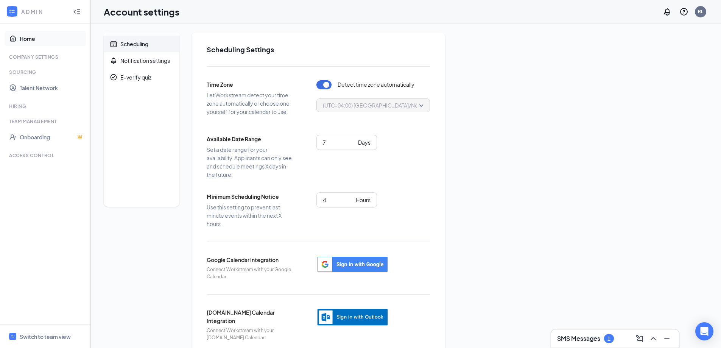 This screenshot has width=721, height=348. Describe the element at coordinates (142, 61) in the screenshot. I see `a: BellNotification settings` at that location.